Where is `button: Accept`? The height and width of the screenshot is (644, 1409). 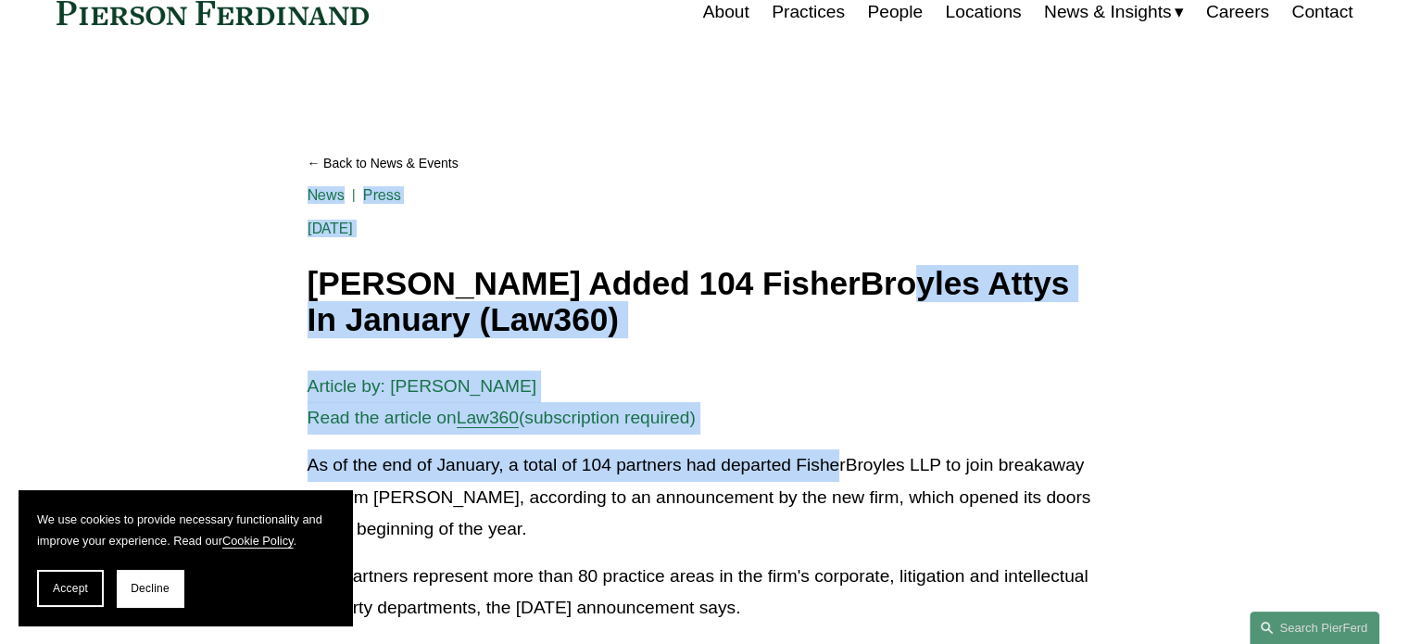
button: Accept is located at coordinates (70, 588).